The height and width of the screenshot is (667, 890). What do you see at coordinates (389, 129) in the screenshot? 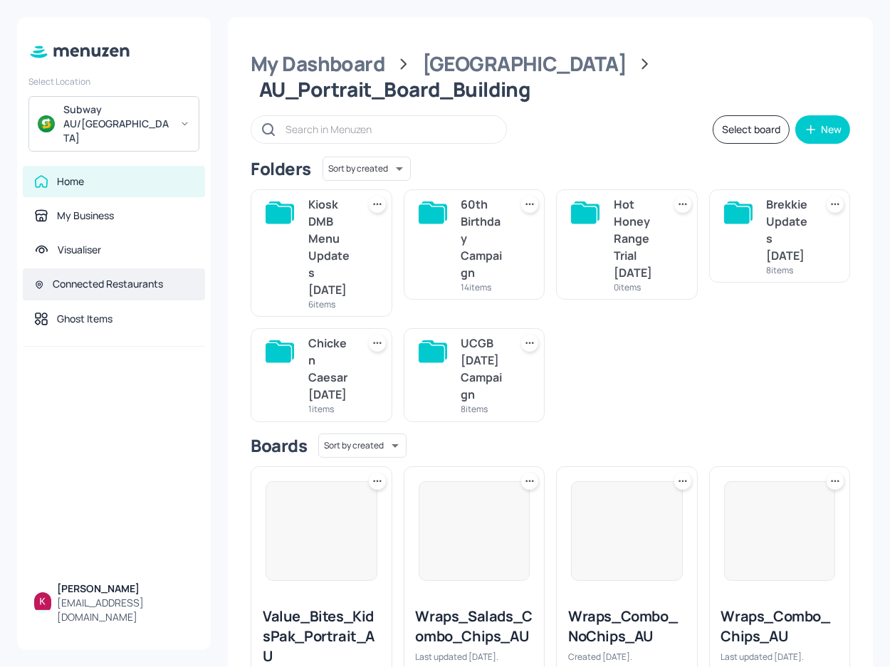
I see `input: Search in Menuzen` at bounding box center [389, 129].